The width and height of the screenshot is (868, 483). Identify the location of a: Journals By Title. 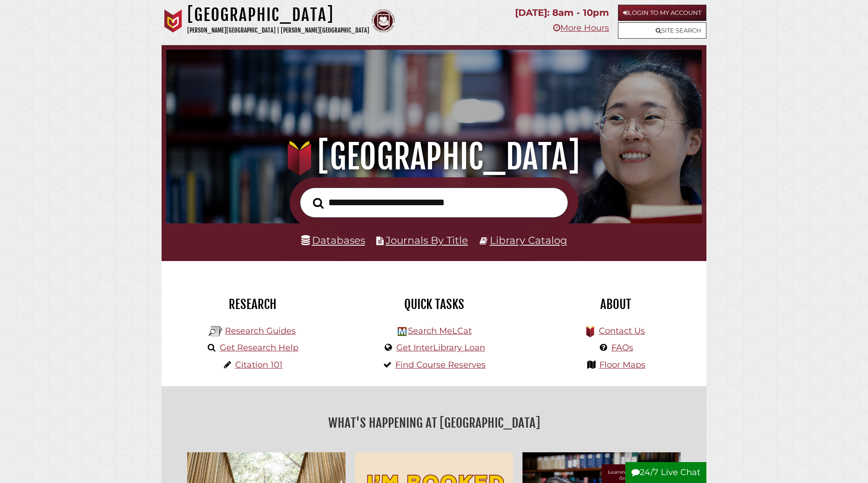
(426, 240).